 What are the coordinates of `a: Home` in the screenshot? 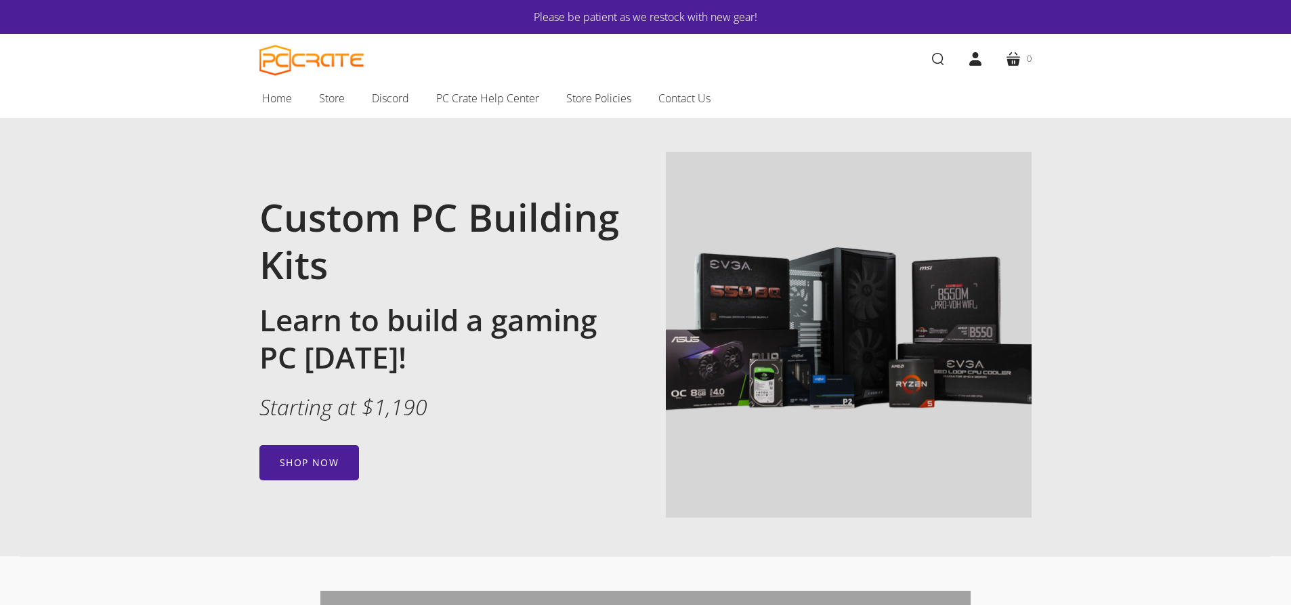 It's located at (277, 98).